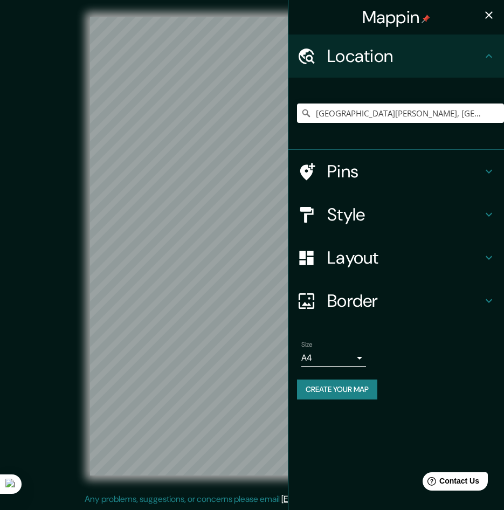  What do you see at coordinates (396, 258) in the screenshot?
I see `div: Layout` at bounding box center [396, 258].